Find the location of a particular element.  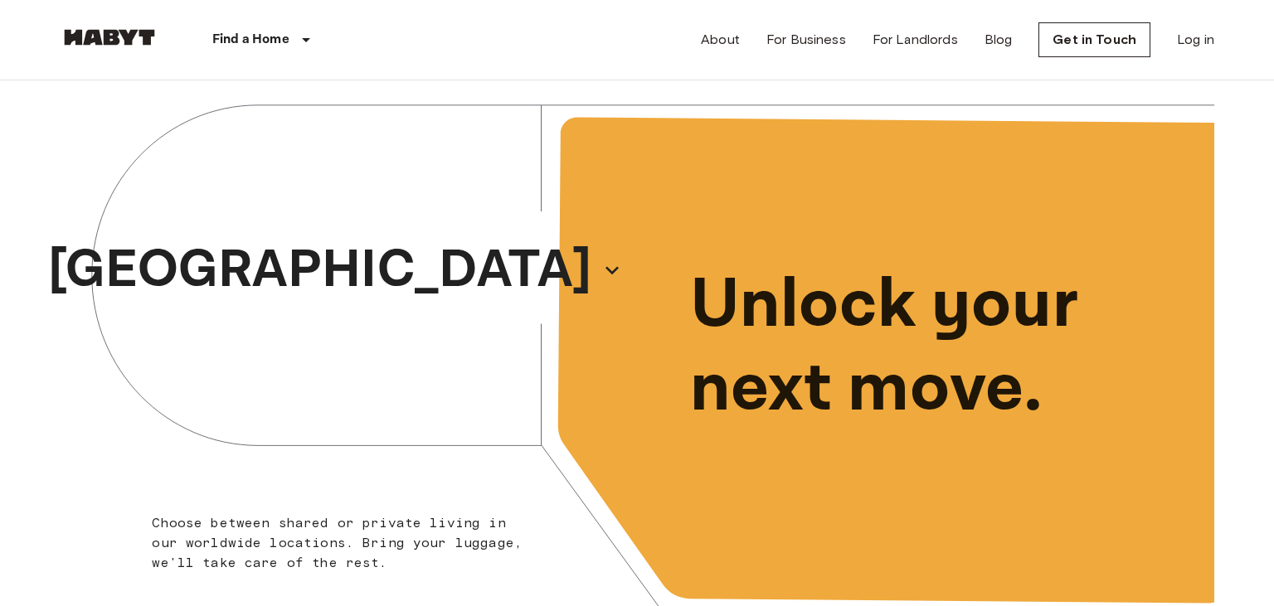

p: Choose between shared or private living in our worldwide locations. Bring your luggage, we'll tak... is located at coordinates (342, 543).